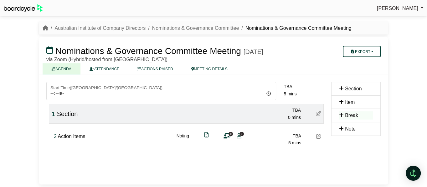 Image resolution: width=427 pixels, height=187 pixels. What do you see at coordinates (362, 51) in the screenshot?
I see `button: Export` at bounding box center [362, 51].